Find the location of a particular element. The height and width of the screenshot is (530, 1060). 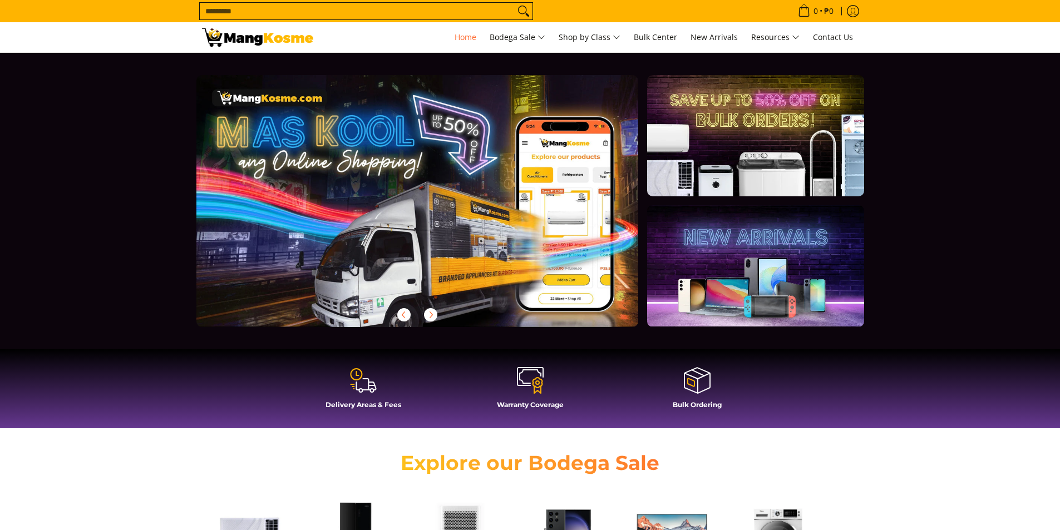

a: Bodega Sale is located at coordinates (518, 37).